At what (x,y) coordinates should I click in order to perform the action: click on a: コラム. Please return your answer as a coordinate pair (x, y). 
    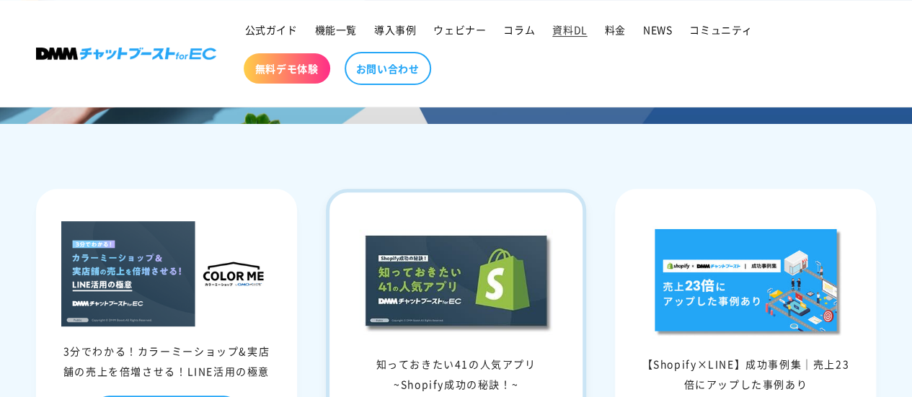
    Looking at the image, I should click on (519, 30).